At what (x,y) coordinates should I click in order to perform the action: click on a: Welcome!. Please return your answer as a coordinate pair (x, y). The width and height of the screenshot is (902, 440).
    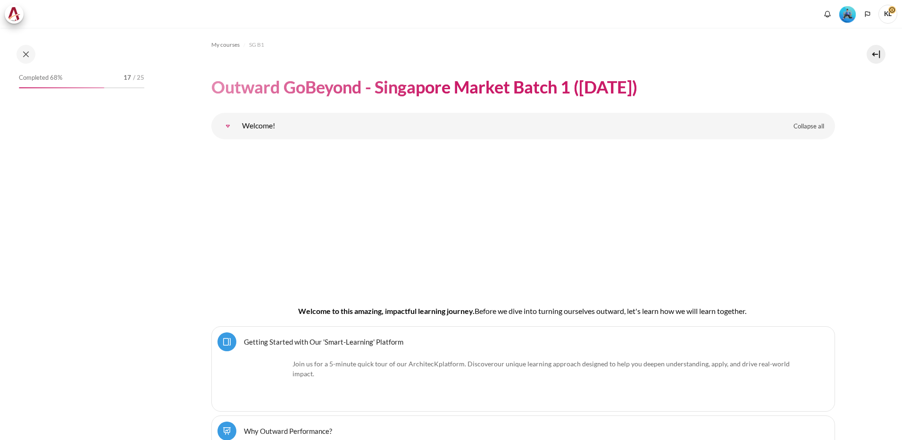
    Looking at the image, I should click on (228, 126).